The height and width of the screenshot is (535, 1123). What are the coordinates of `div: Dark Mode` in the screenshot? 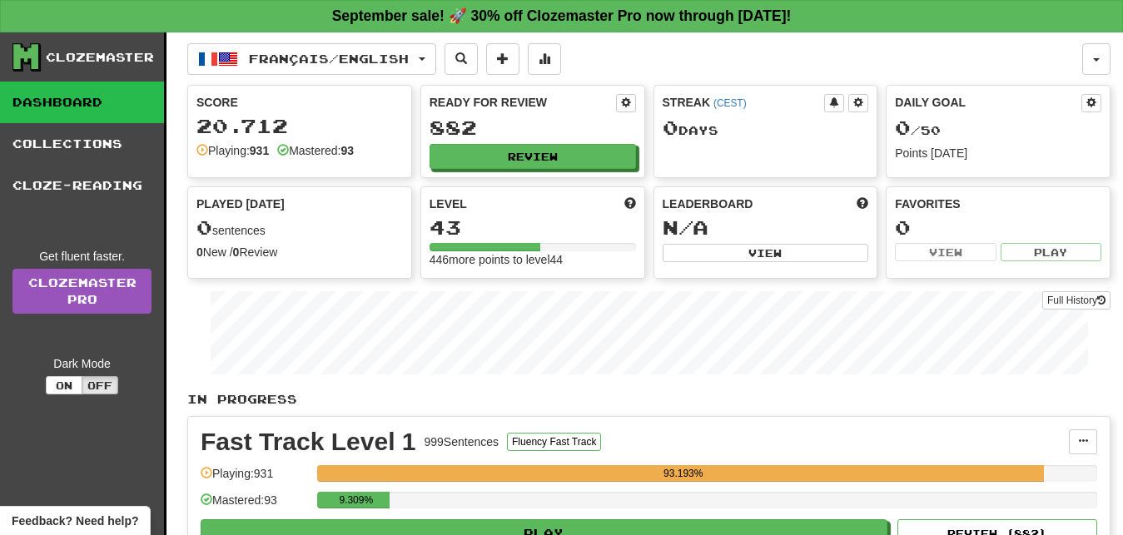 It's located at (82, 364).